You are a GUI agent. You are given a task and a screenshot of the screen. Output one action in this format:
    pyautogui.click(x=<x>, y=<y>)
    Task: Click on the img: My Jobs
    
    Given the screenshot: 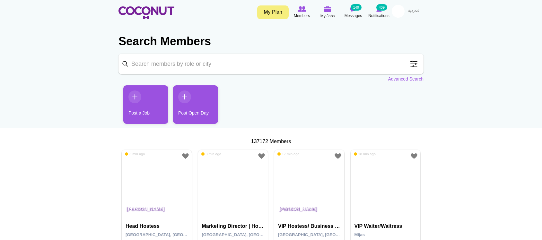 What is the action you would take?
    pyautogui.click(x=328, y=9)
    